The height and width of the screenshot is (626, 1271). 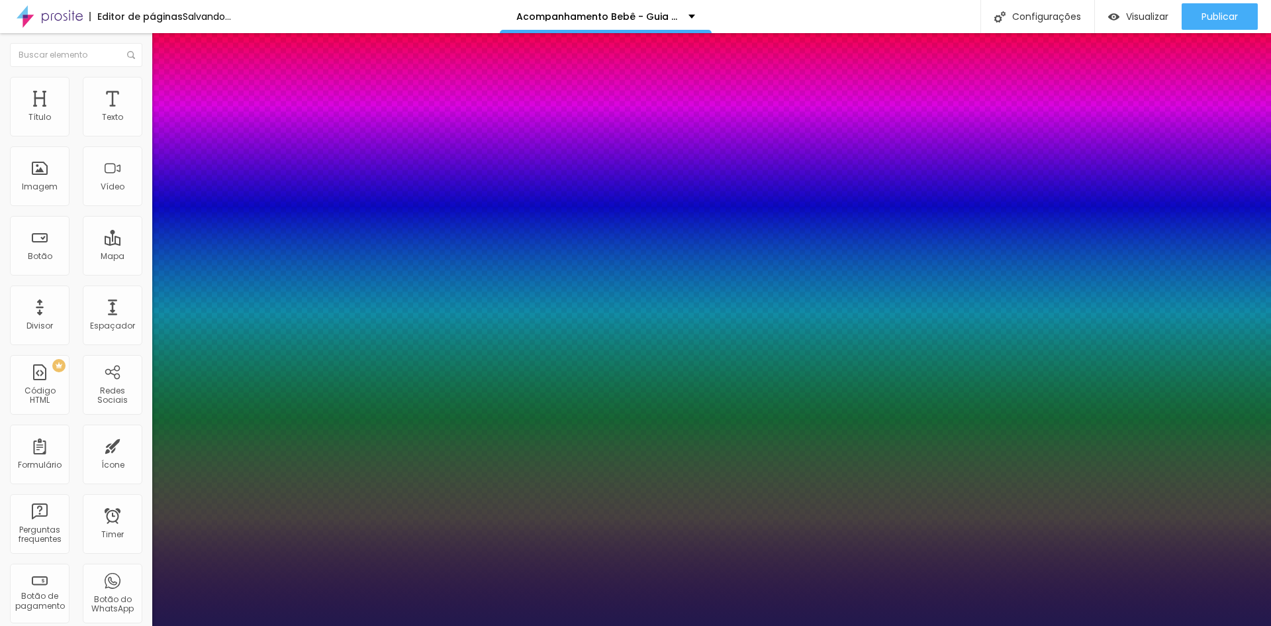 I want to click on div: Formulário, so click(x=40, y=465).